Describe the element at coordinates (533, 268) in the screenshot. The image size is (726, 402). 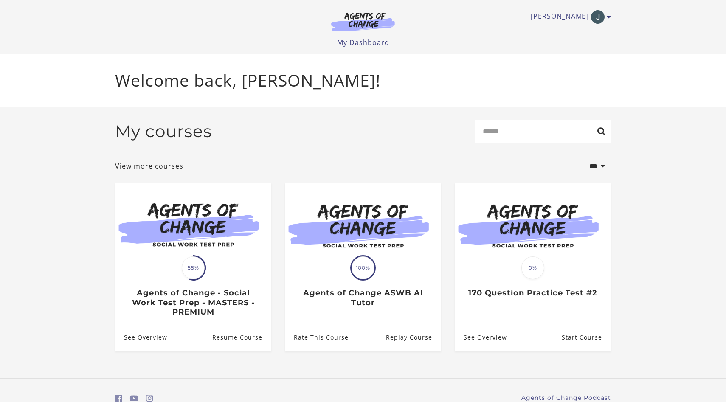
I see `span: 0%` at that location.